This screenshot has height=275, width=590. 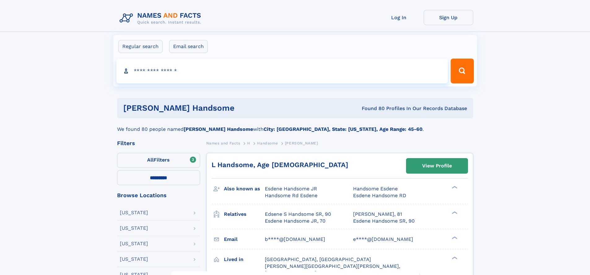 What do you see at coordinates (382, 108) in the screenshot?
I see `div: Found 80 Profiles In Our Records Database` at bounding box center [382, 108].